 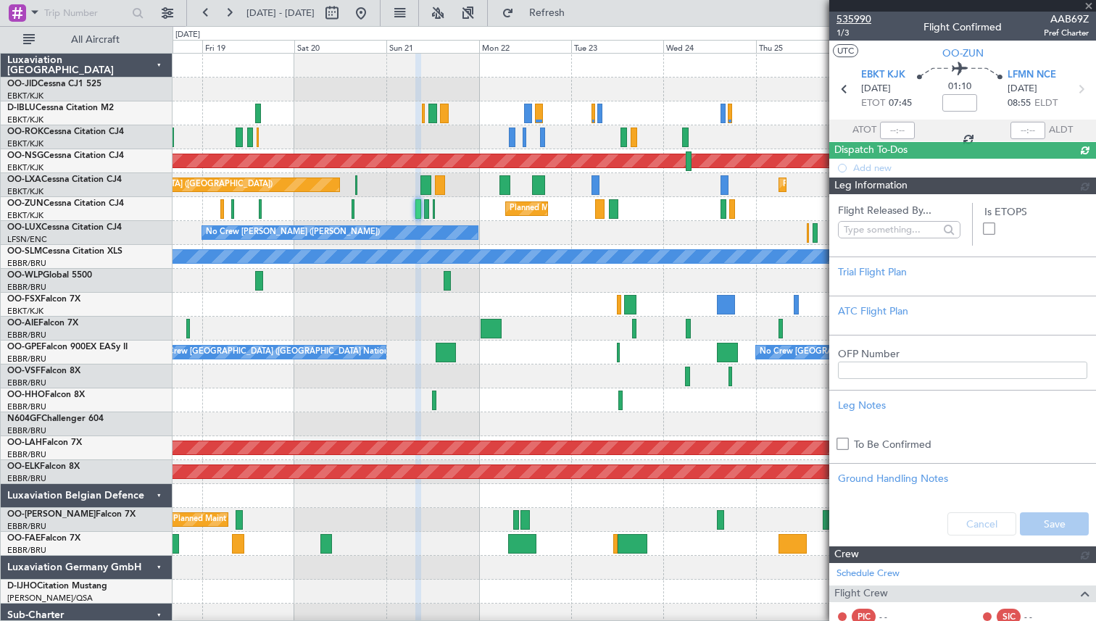 I want to click on span: All Aircraft, so click(x=95, y=40).